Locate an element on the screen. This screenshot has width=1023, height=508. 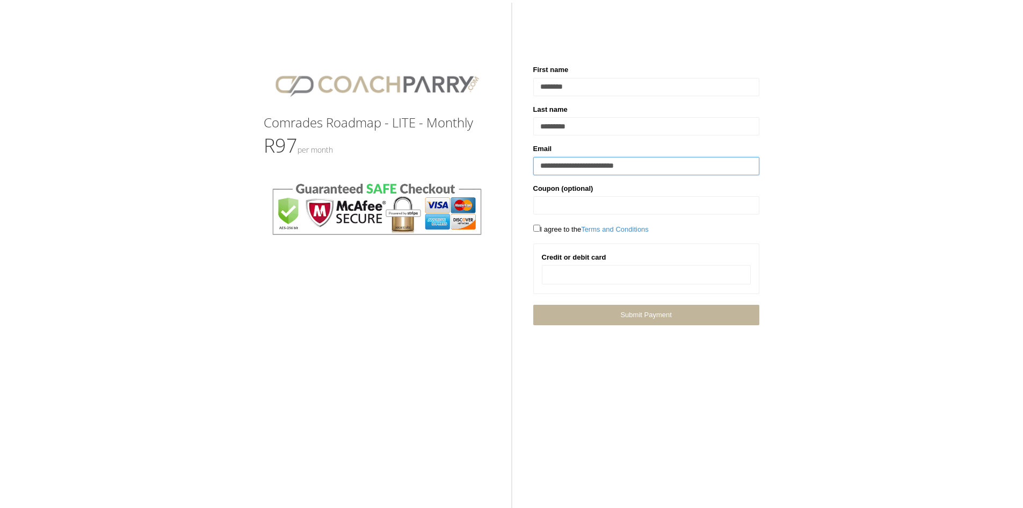
label: First name is located at coordinates (551, 70).